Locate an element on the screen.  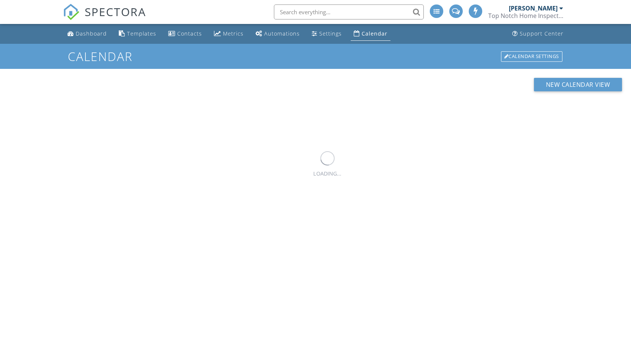
a: Dashboard is located at coordinates (87, 34).